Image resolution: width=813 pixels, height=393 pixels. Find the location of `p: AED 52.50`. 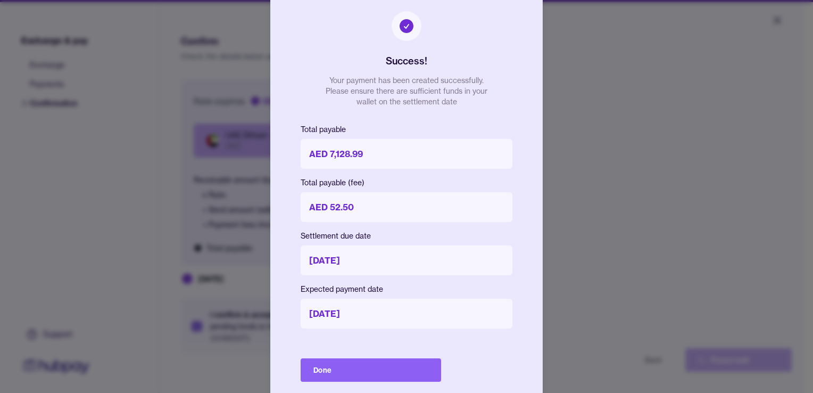

p: AED 52.50 is located at coordinates (406, 207).